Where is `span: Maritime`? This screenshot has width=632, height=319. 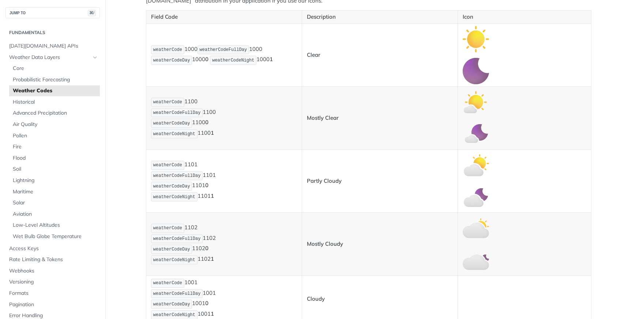 span: Maritime is located at coordinates (55, 192).